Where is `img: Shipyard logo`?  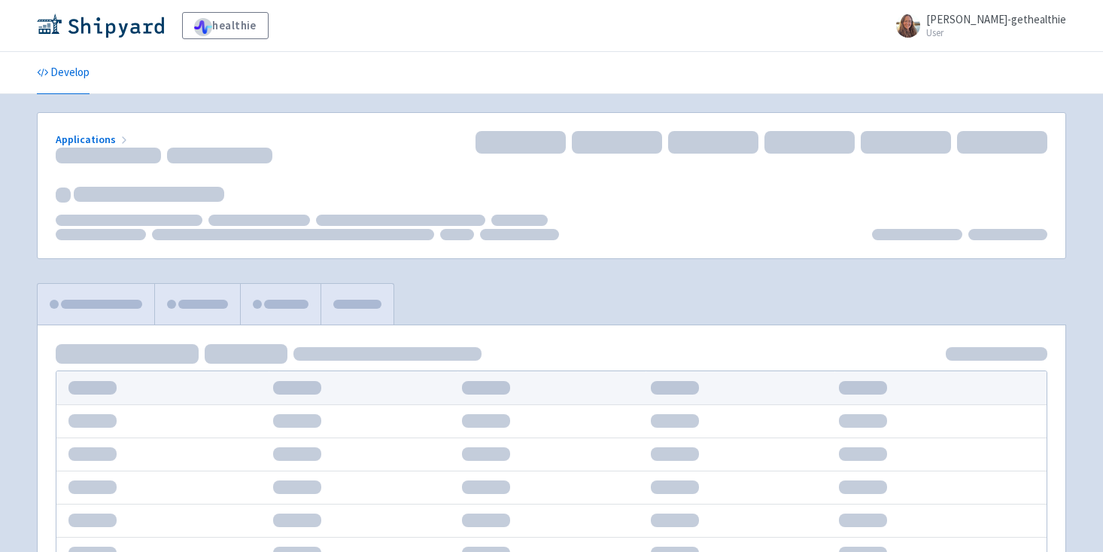 img: Shipyard logo is located at coordinates (100, 26).